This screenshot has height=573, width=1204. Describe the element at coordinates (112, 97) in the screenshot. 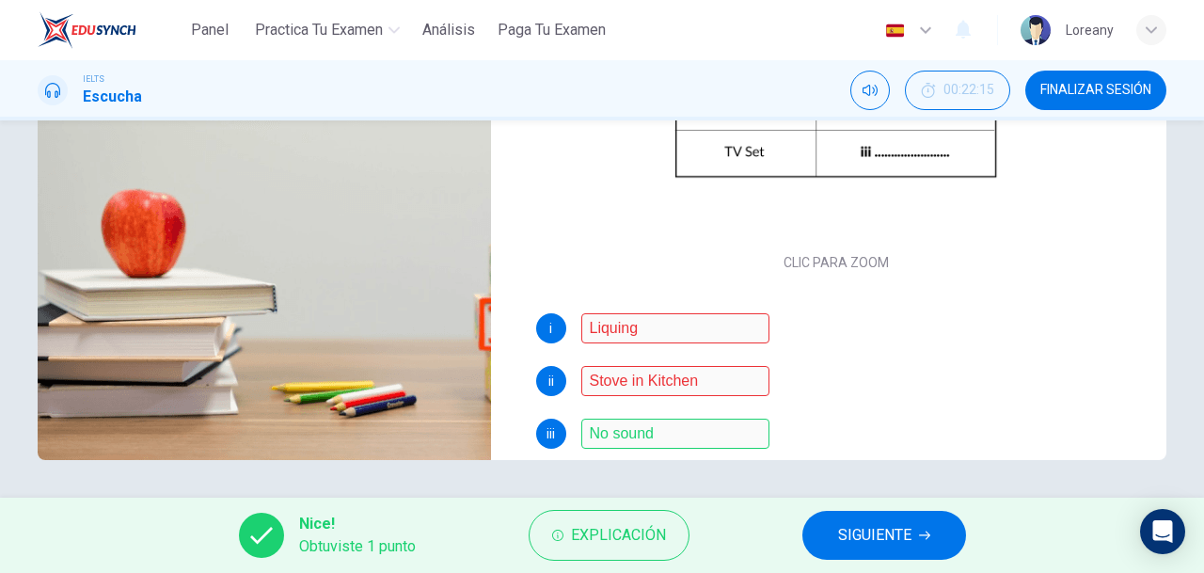

I see `h1: Escucha` at that location.